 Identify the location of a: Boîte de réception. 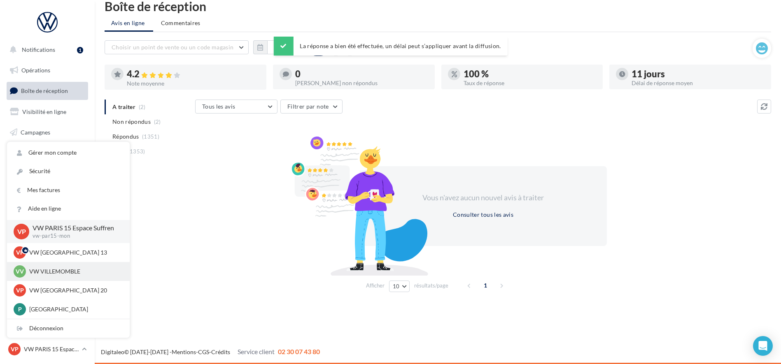
(47, 91).